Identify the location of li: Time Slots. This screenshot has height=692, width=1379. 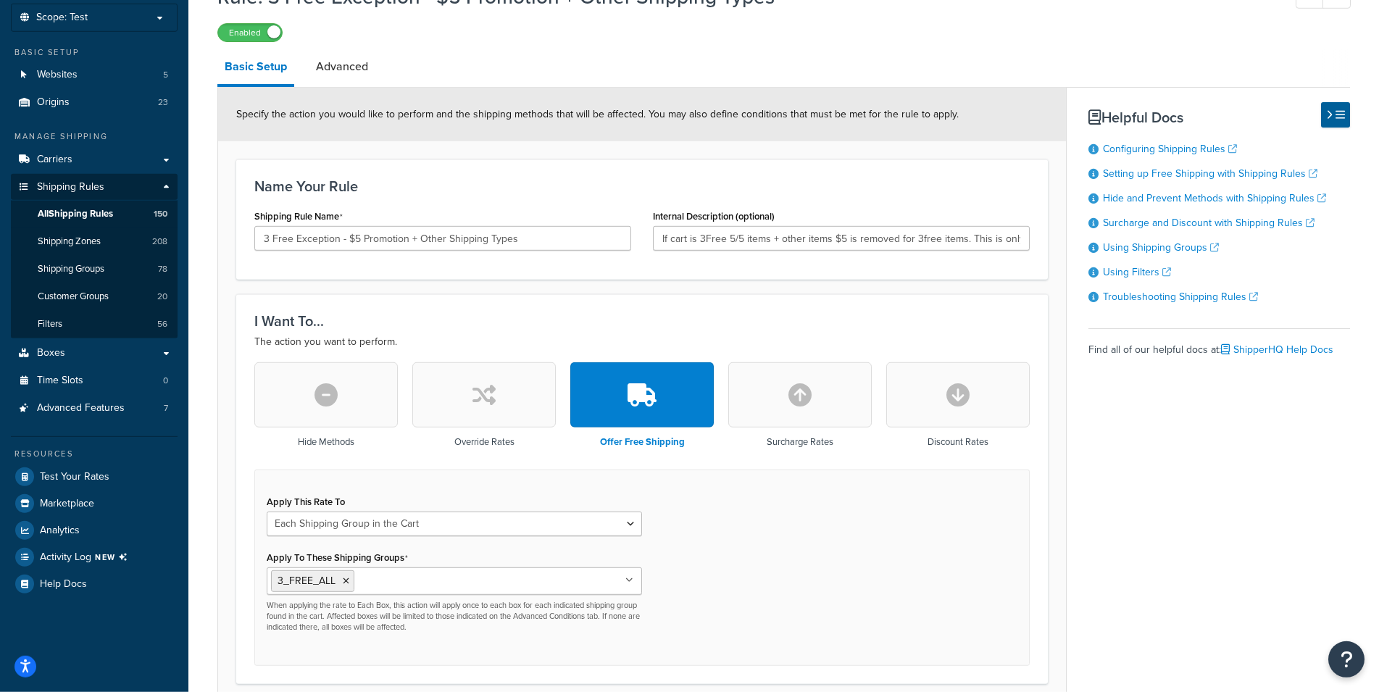
(94, 381).